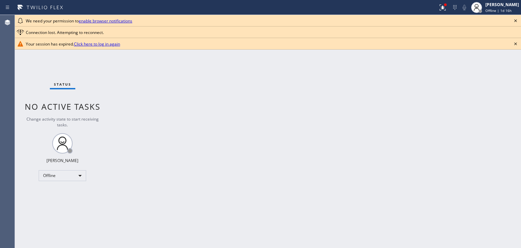 The width and height of the screenshot is (521, 248). I want to click on a: Click here to log in again, so click(97, 44).